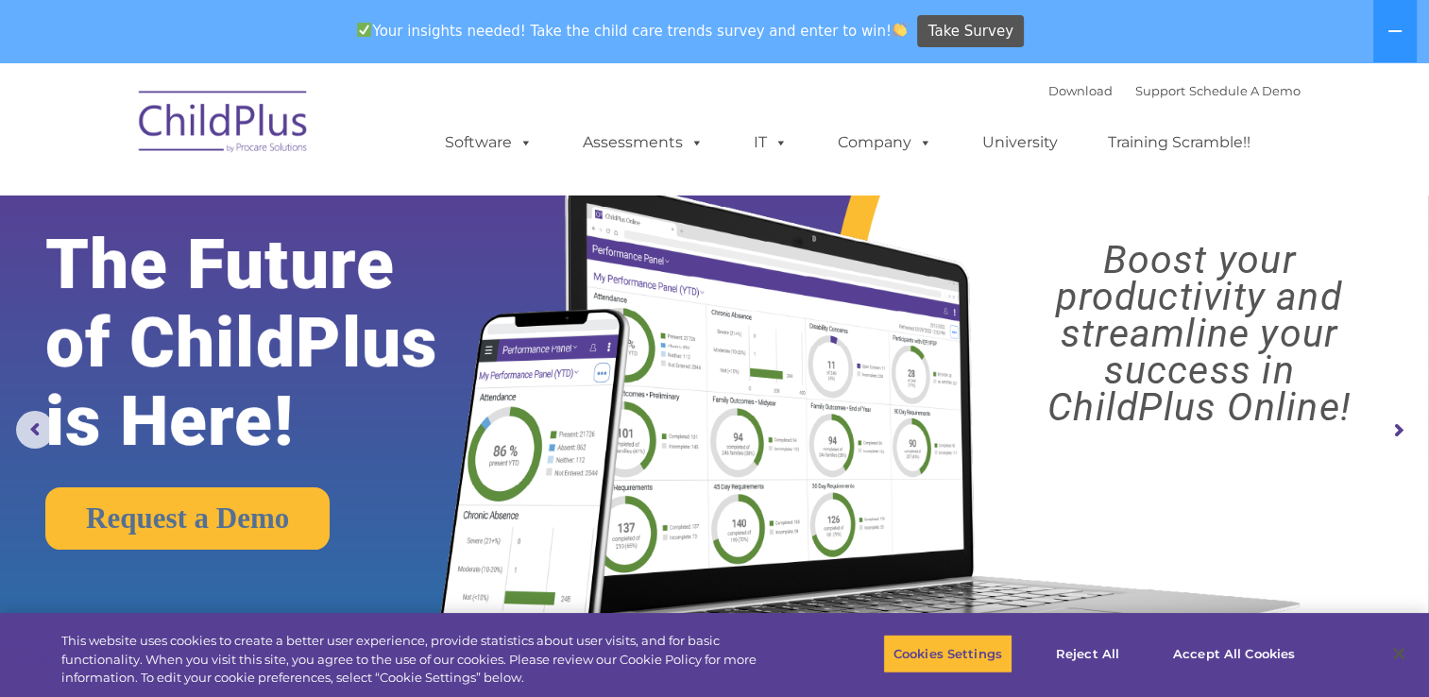  I want to click on span: Phone number, so click(302, 209).